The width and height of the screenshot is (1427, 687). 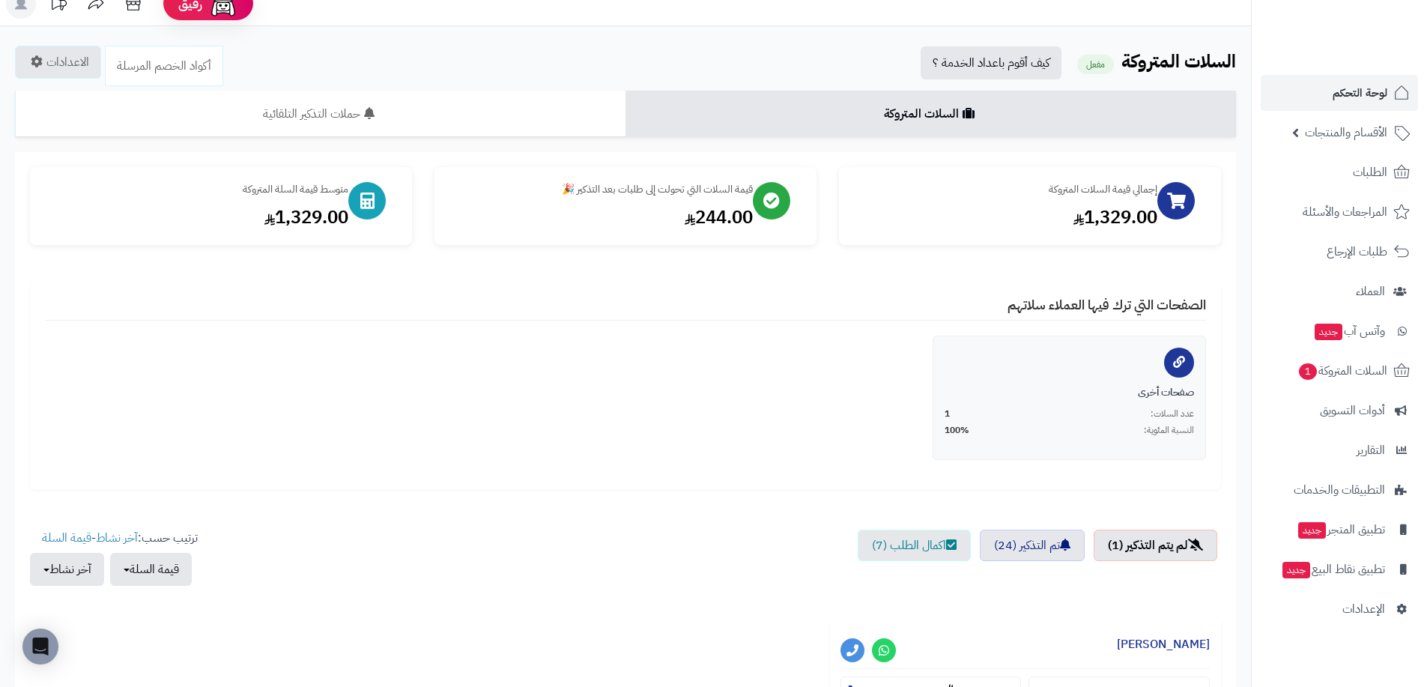 I want to click on span: تطبيق المتجر, so click(x=1341, y=530).